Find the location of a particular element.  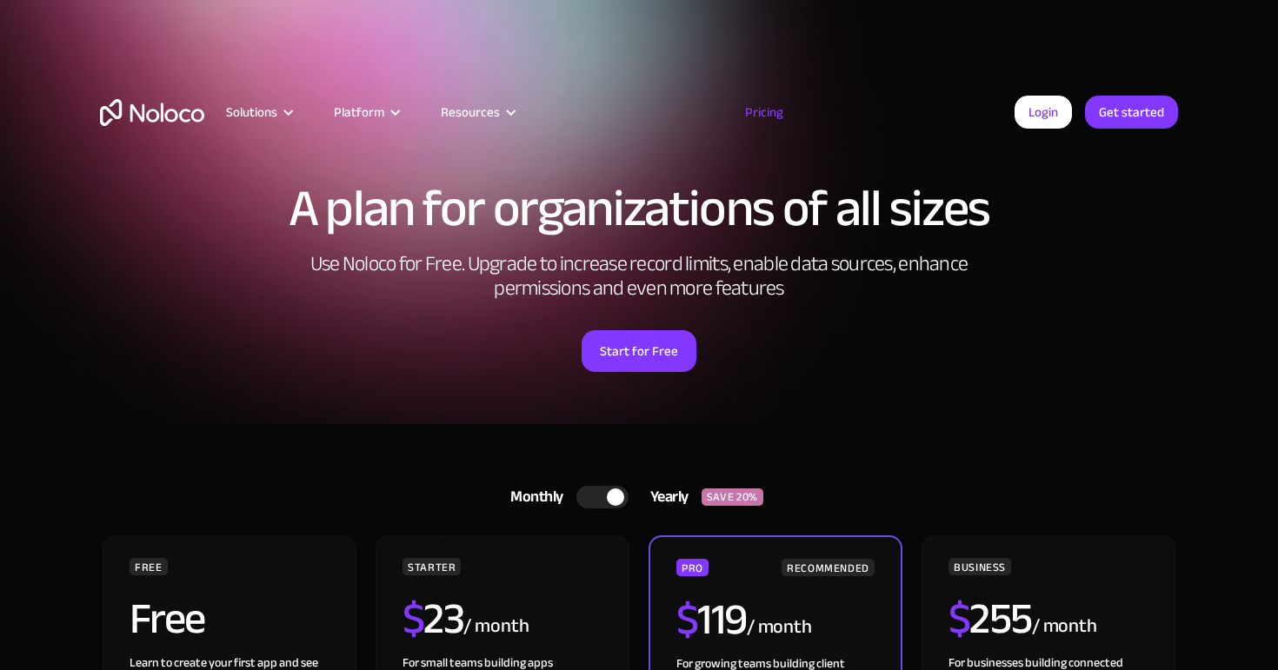

h2: Free is located at coordinates (167, 619).